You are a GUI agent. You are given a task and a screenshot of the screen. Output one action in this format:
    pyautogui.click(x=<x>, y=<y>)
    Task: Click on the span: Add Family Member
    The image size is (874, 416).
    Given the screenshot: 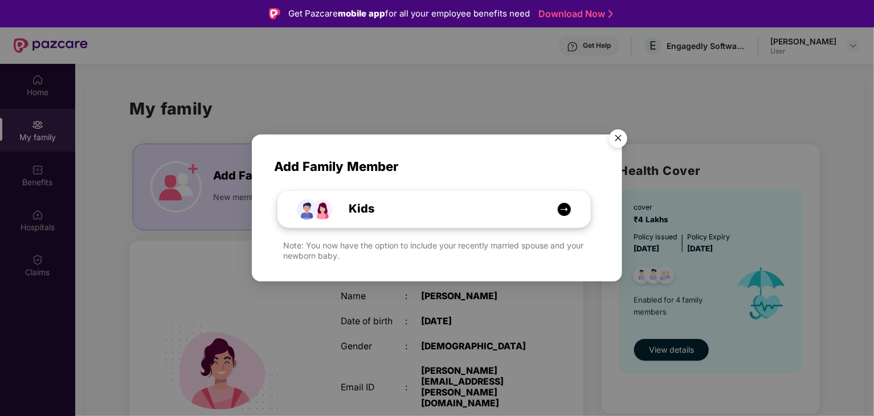 What is the action you would take?
    pyautogui.click(x=437, y=166)
    